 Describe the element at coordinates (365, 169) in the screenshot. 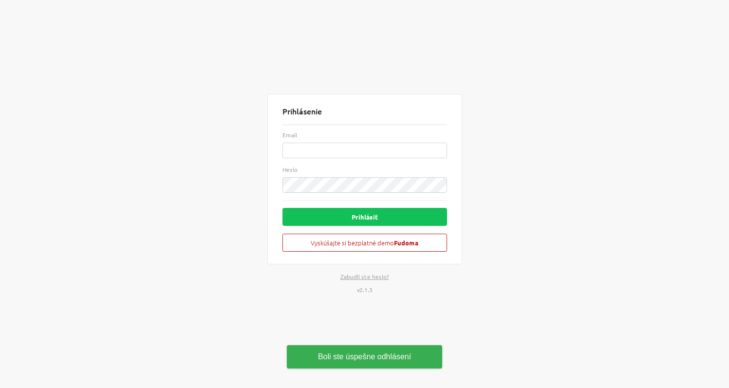

I see `label: Heslo` at that location.